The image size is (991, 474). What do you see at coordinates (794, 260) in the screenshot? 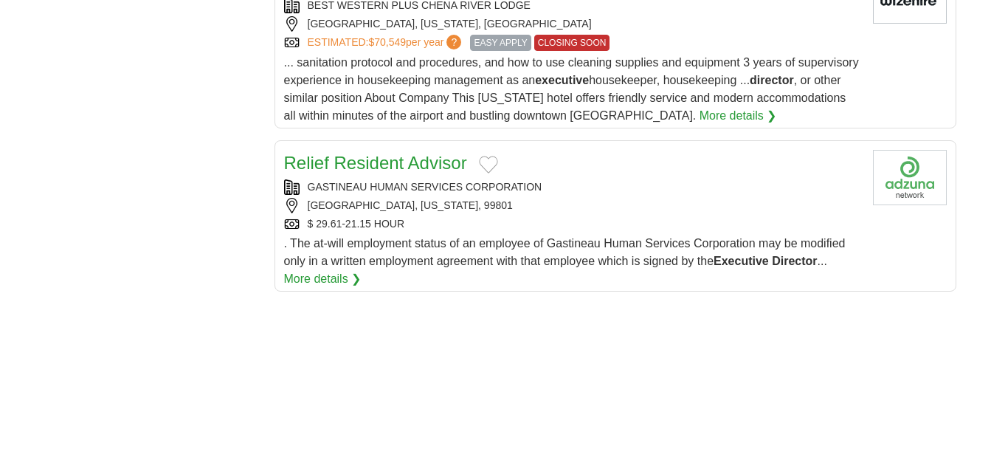
I see `strong: Director` at bounding box center [794, 260].